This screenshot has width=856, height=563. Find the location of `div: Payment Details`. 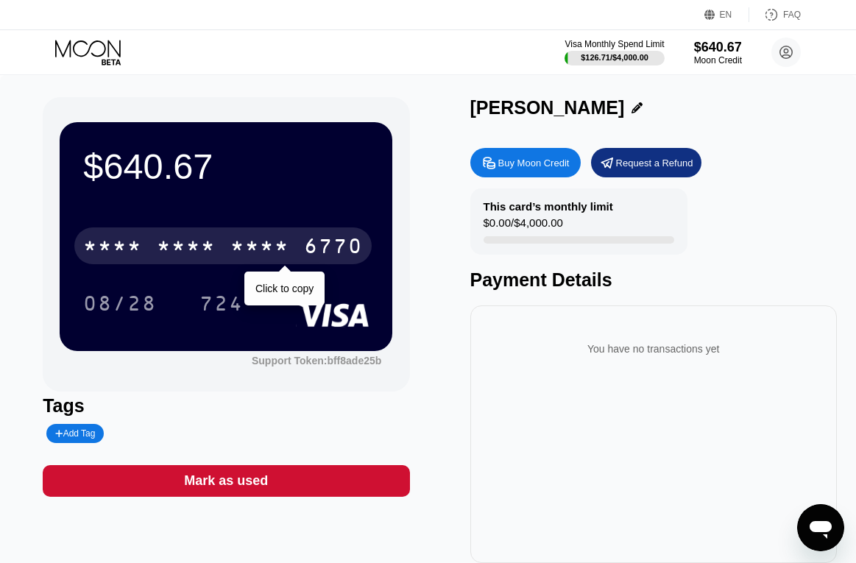

div: Payment Details is located at coordinates (654, 280).